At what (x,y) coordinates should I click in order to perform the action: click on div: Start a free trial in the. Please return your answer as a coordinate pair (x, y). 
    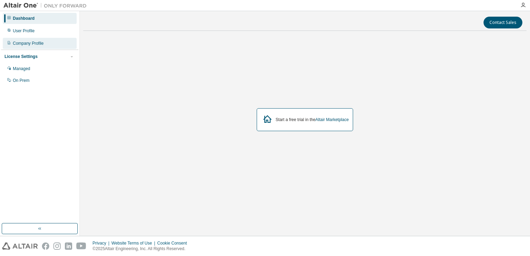
    Looking at the image, I should click on (312, 120).